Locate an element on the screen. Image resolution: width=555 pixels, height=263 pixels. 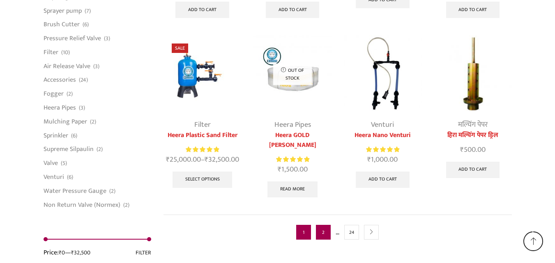
button: Filter is located at coordinates (143, 253).